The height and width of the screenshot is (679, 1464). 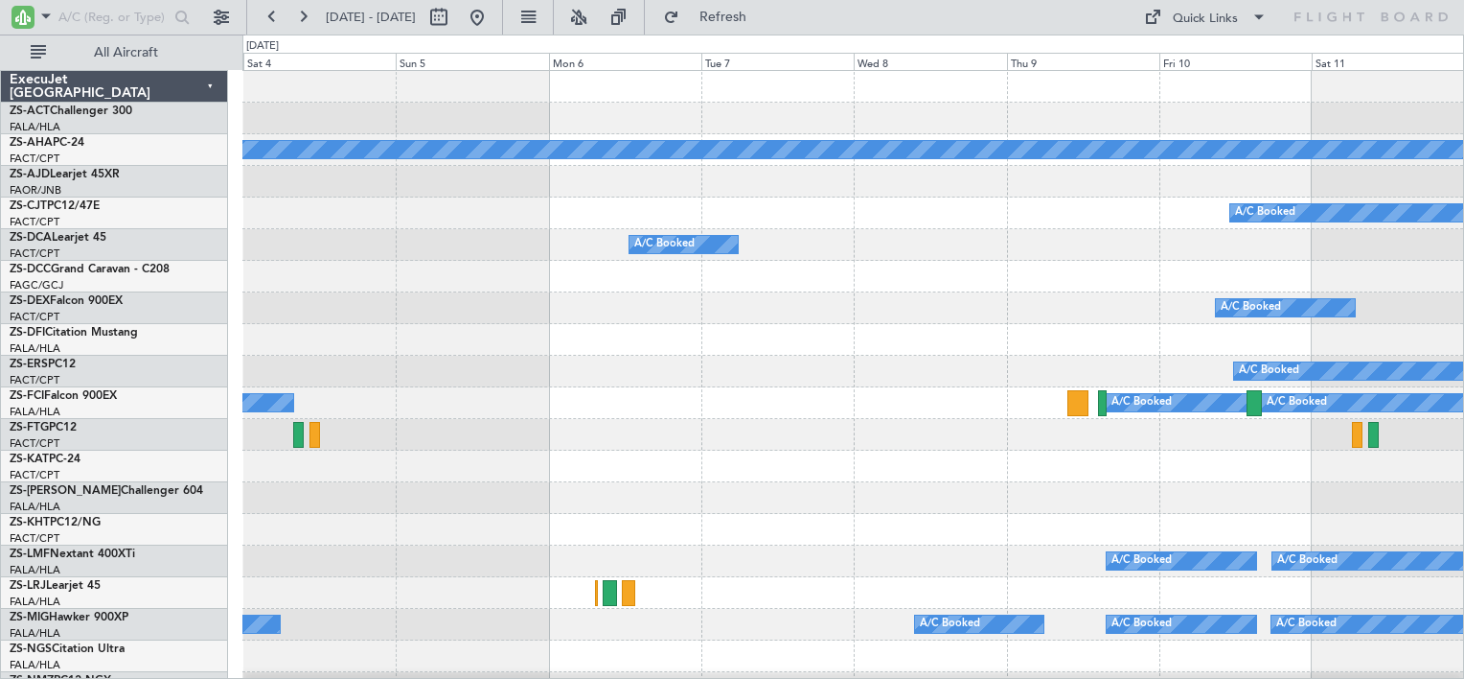 I want to click on a: ZS-MIGHawker 900XP, so click(x=69, y=617).